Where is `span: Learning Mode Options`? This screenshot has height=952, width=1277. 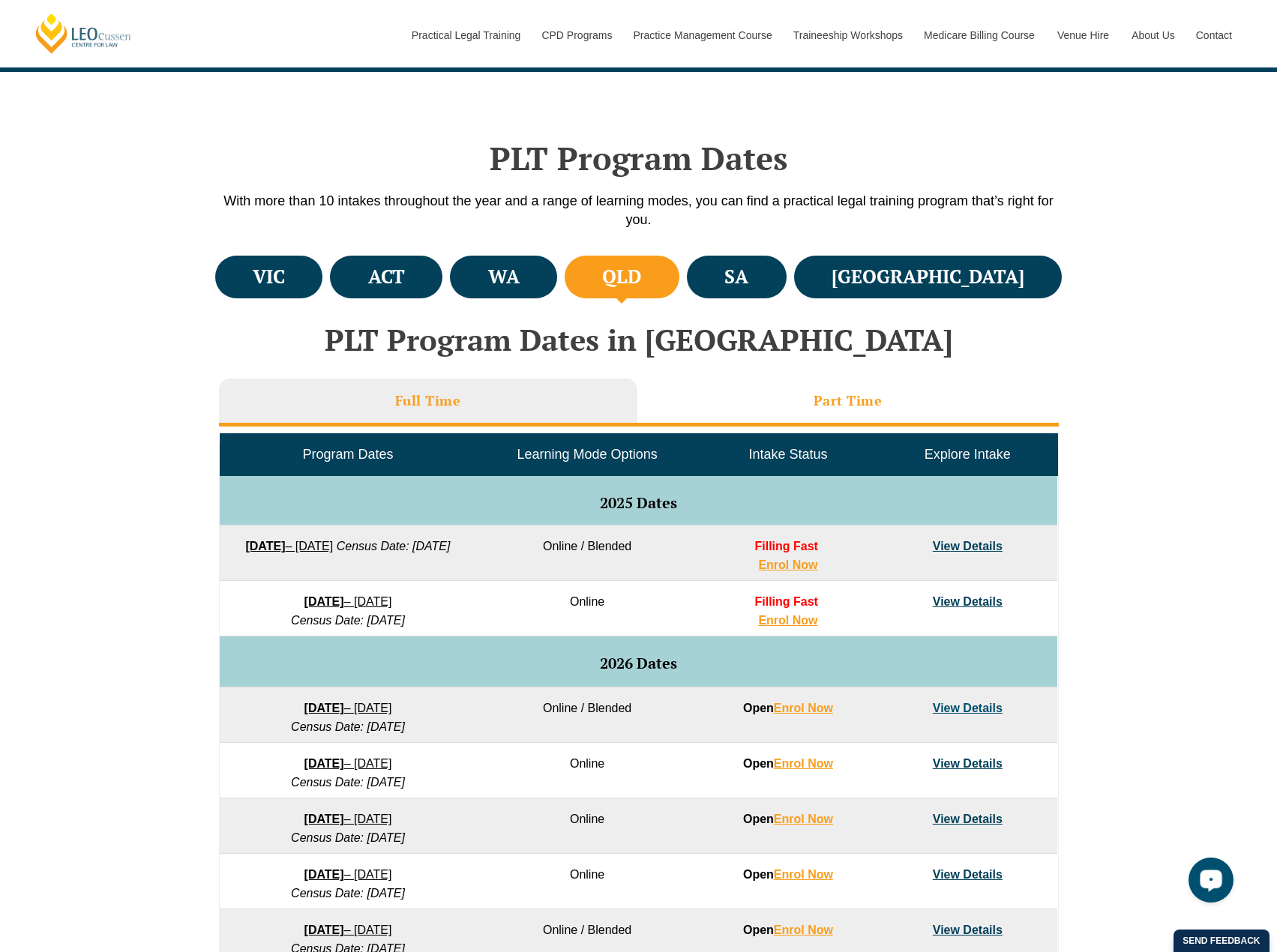 span: Learning Mode Options is located at coordinates (587, 455).